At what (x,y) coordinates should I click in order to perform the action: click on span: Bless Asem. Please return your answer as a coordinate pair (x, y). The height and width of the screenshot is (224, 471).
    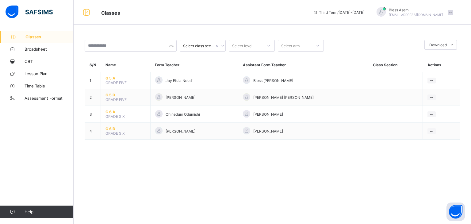
    Looking at the image, I should click on (416, 10).